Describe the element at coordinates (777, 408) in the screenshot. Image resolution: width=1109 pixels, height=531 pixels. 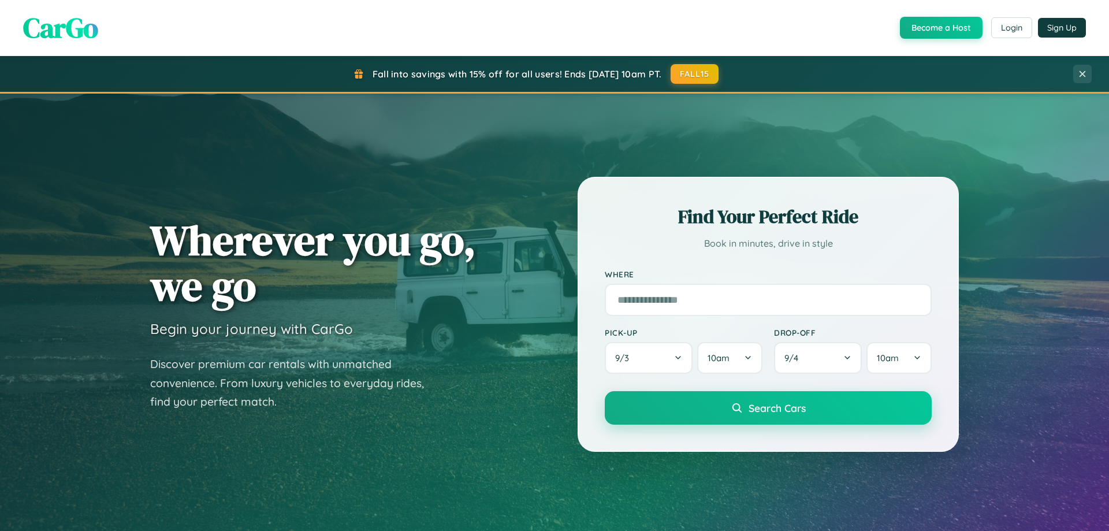
I see `span: Search Cars` at that location.